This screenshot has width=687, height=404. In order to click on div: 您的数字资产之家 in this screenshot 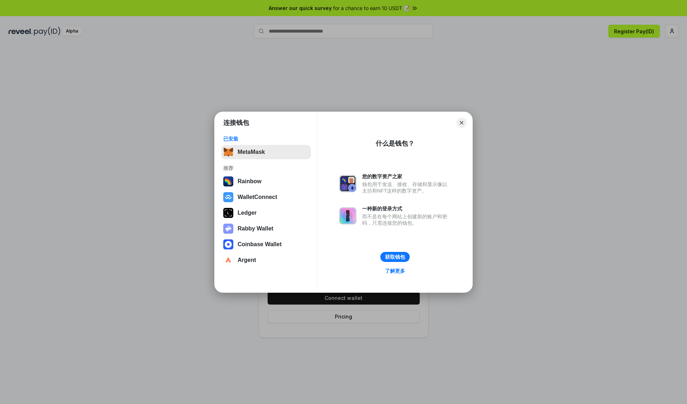, I will do `click(407, 177)`.